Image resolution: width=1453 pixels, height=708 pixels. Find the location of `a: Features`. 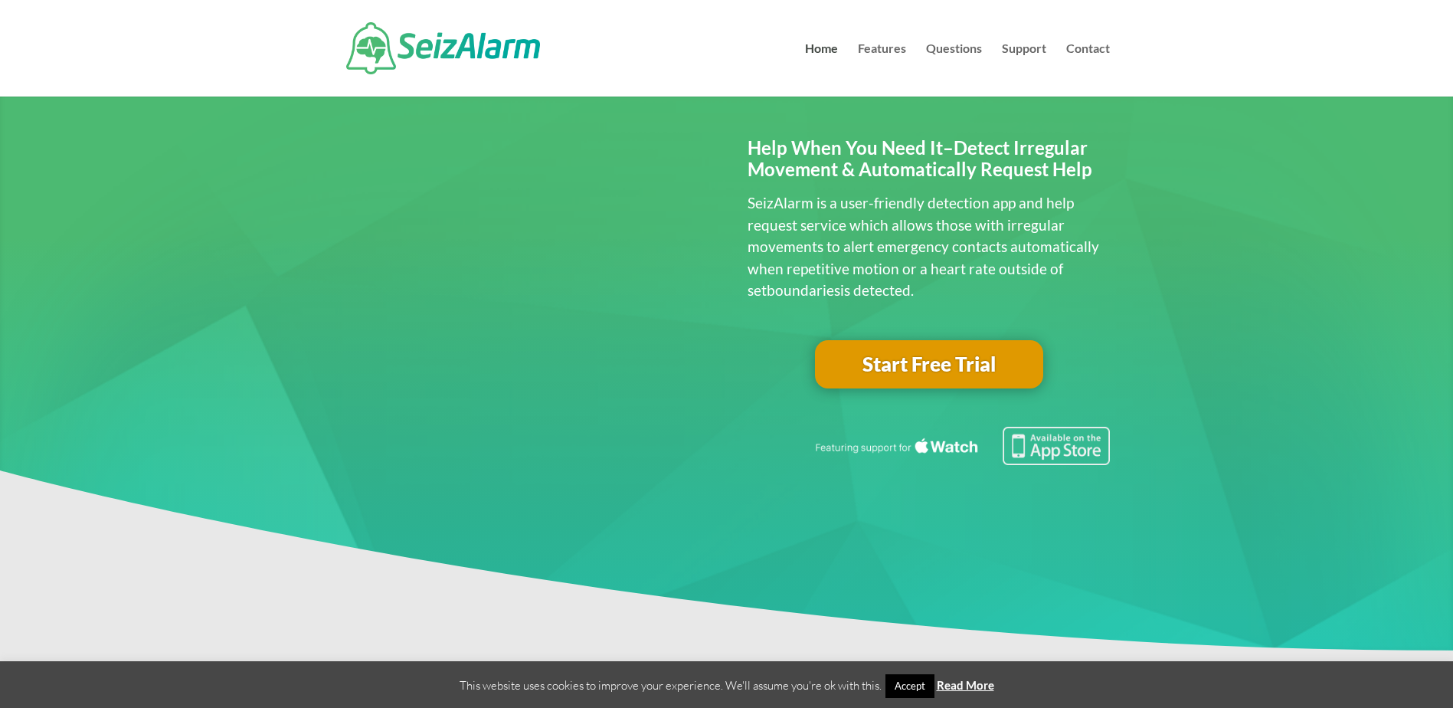

a: Features is located at coordinates (881, 70).